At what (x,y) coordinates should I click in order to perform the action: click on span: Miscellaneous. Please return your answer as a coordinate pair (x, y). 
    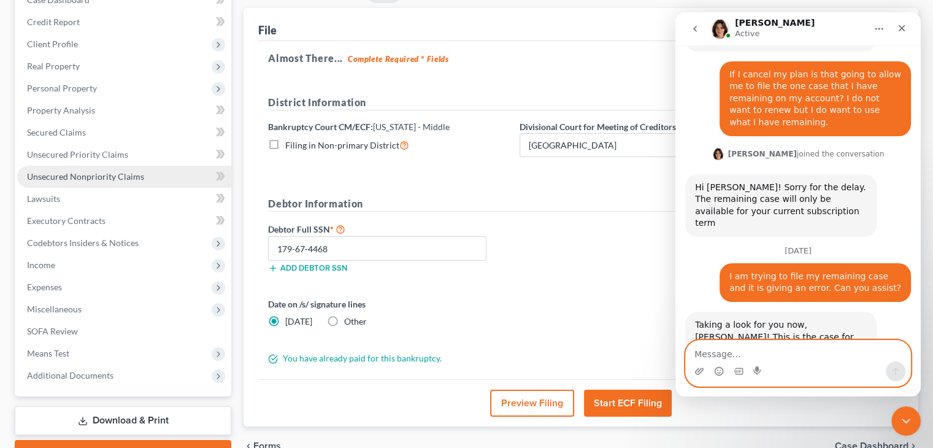
    Looking at the image, I should click on (54, 308).